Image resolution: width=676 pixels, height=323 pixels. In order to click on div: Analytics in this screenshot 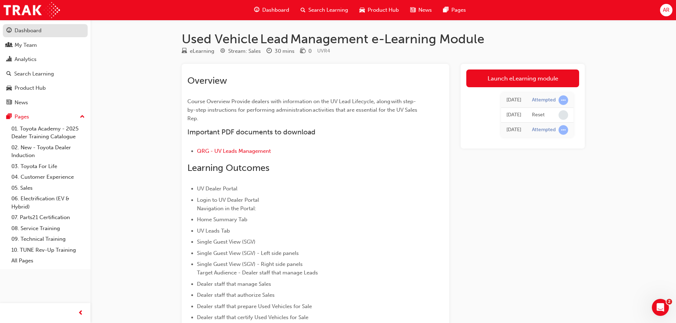, I will do `click(26, 59)`.